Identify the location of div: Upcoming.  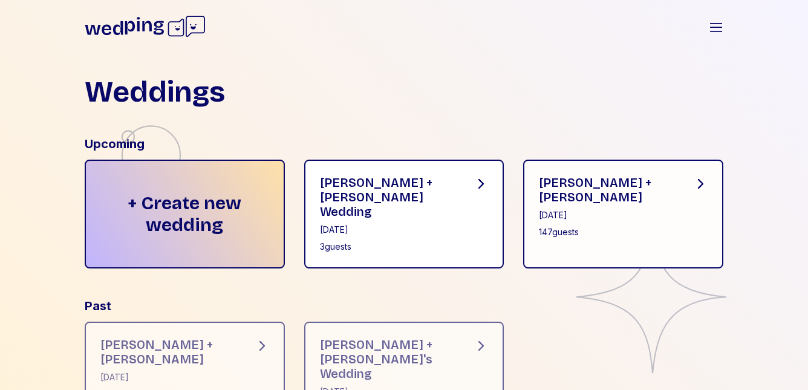
(404, 144).